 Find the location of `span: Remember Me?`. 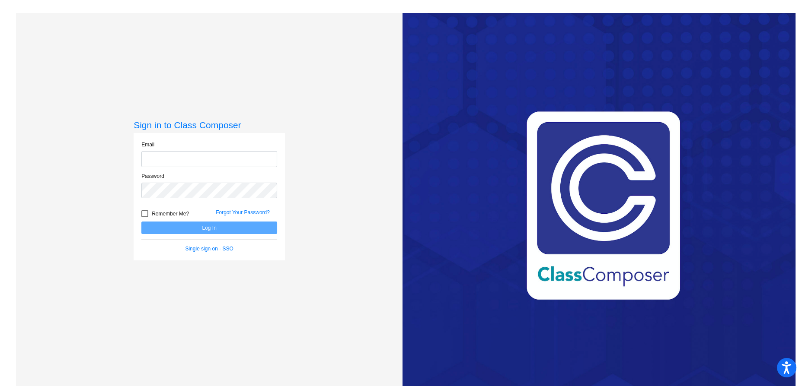

span: Remember Me? is located at coordinates (170, 214).